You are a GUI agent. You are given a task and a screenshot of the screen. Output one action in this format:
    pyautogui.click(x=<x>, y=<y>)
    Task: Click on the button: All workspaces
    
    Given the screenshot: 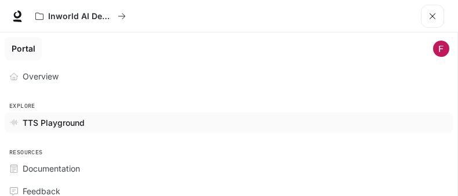 What is the action you would take?
    pyautogui.click(x=81, y=16)
    